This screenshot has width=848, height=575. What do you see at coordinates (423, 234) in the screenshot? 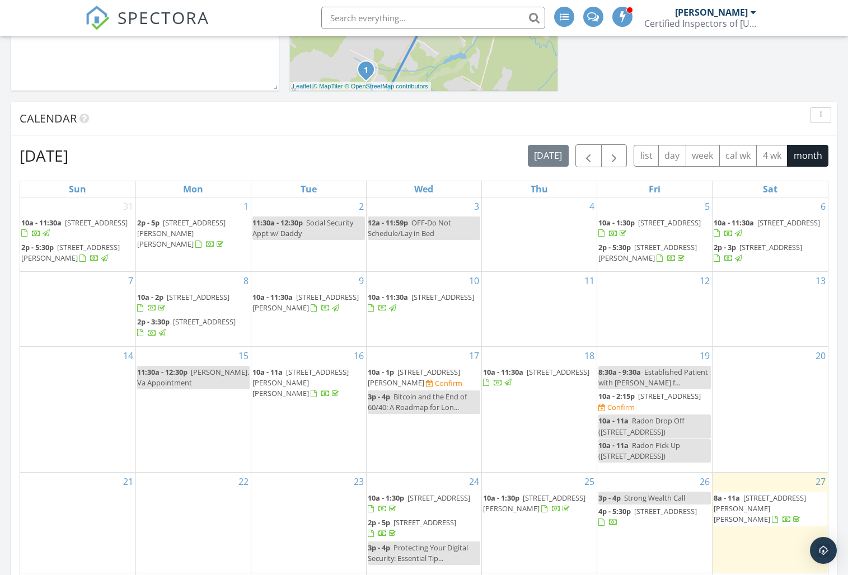
I see `td: Go to September 3, 2025` at bounding box center [423, 234].